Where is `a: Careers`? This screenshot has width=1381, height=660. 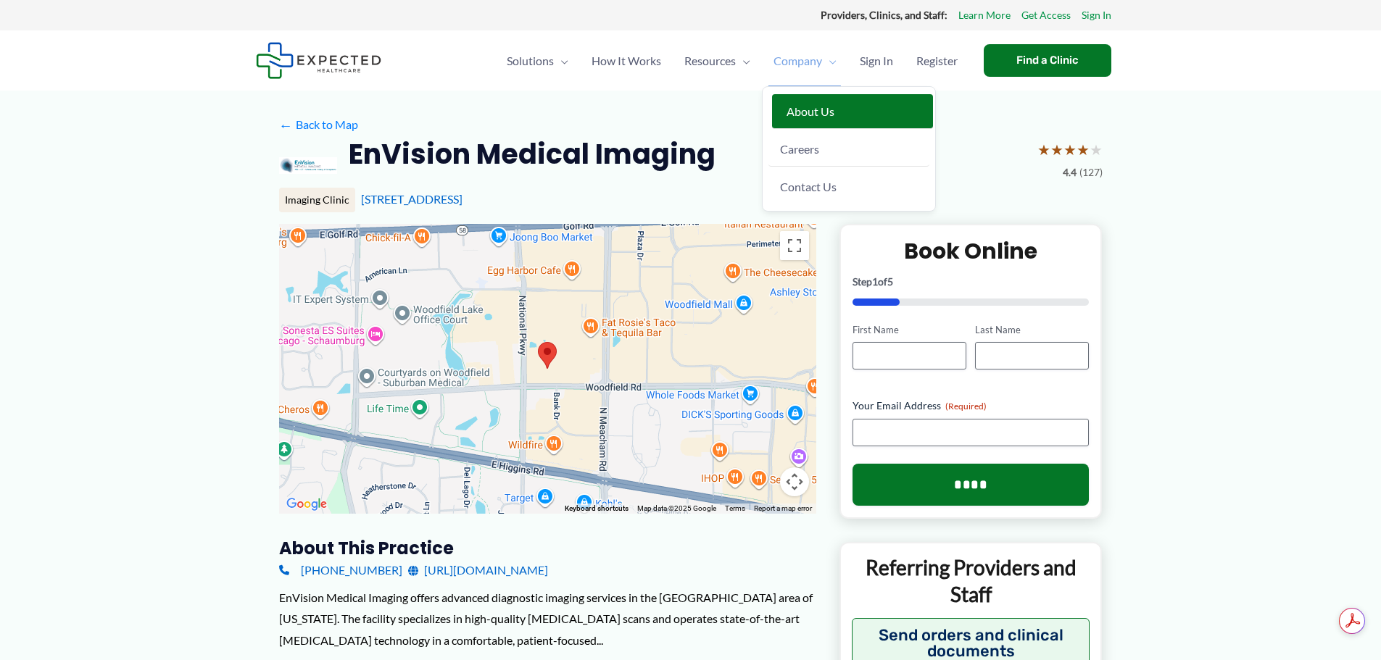
a: Careers is located at coordinates (849, 149).